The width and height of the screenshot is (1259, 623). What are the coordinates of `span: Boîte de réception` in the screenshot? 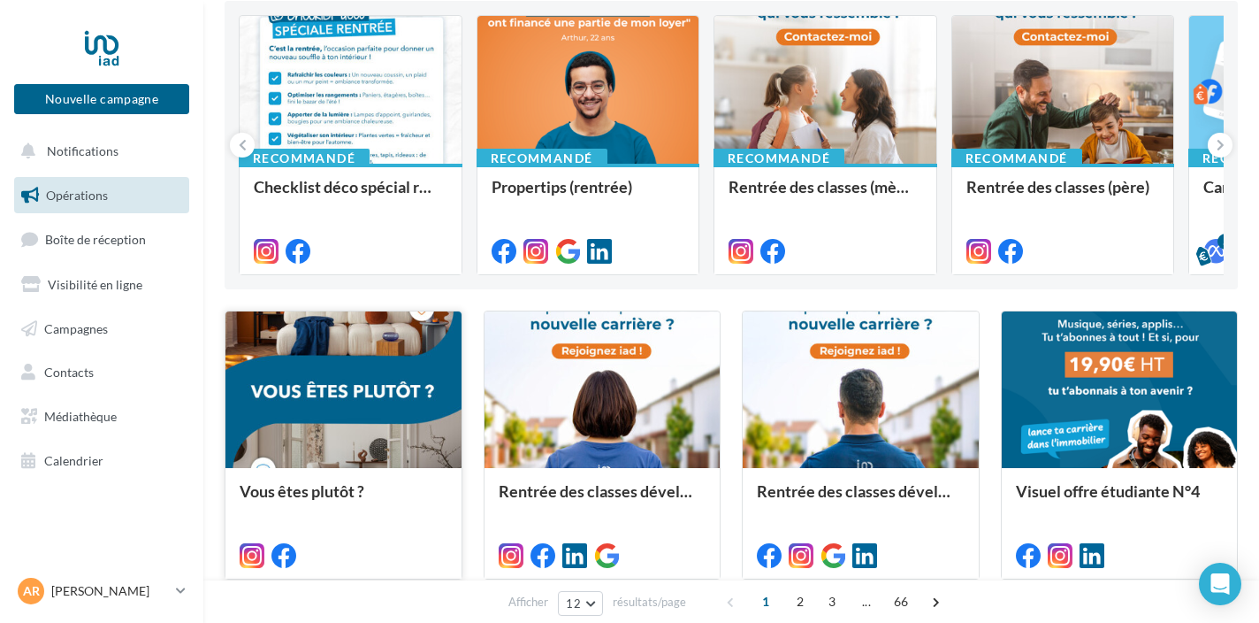 It's located at (96, 239).